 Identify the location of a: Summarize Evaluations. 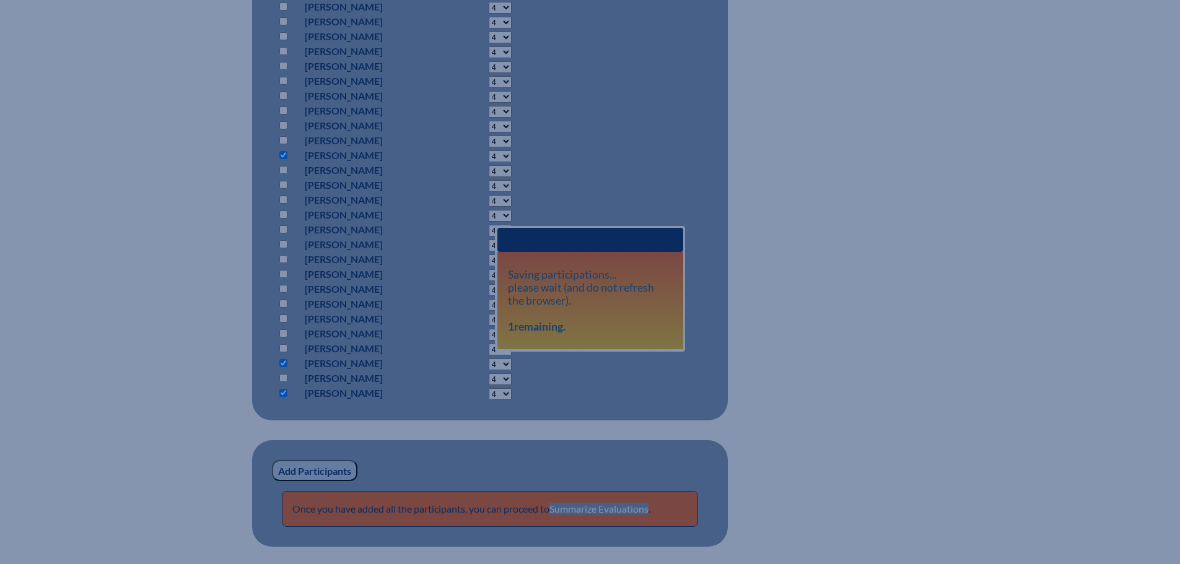
(599, 508).